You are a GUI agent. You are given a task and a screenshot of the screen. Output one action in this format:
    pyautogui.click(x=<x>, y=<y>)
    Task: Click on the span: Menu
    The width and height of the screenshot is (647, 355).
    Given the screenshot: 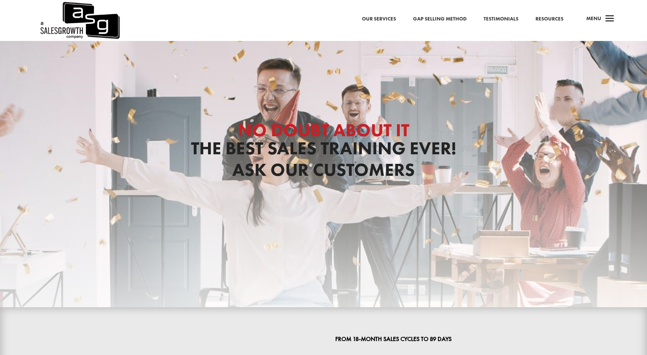 What is the action you would take?
    pyautogui.click(x=594, y=18)
    